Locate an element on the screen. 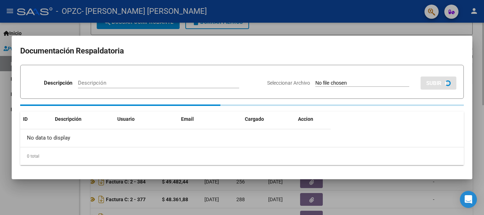 The image size is (484, 215). span: Accion is located at coordinates (306, 119).